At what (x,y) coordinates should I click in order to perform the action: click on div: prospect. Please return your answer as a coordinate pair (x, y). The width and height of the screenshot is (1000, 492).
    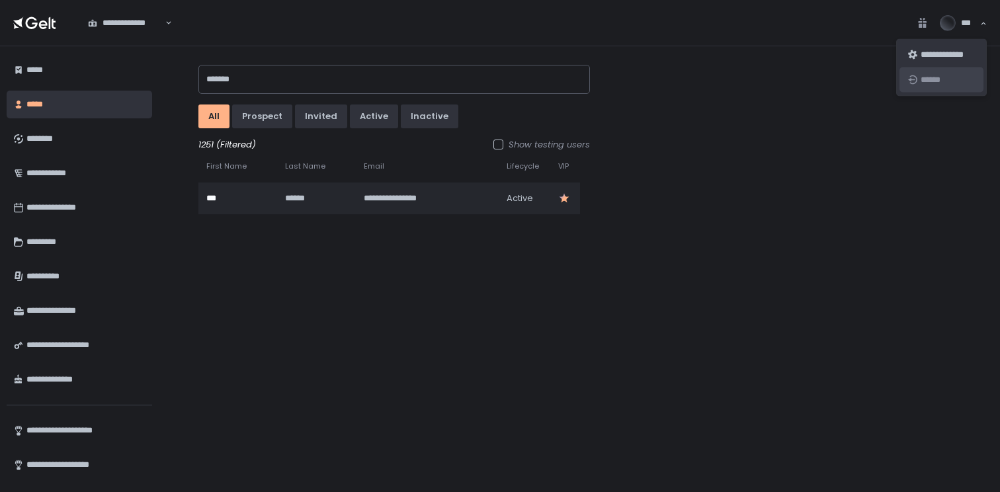
    Looking at the image, I should click on (262, 116).